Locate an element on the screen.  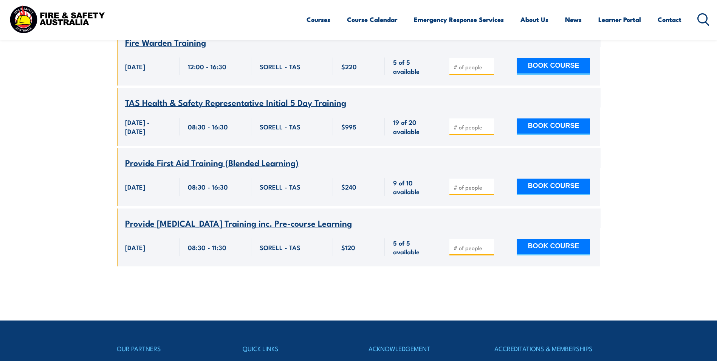
a: Learner Portal is located at coordinates (620, 19).